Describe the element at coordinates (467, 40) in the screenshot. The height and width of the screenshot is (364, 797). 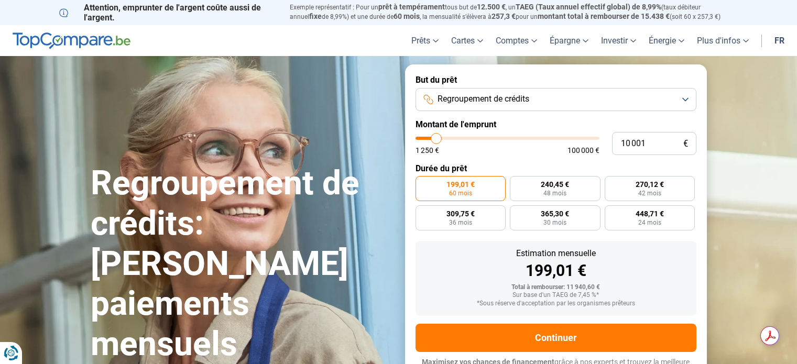
I see `a: Cartes` at that location.